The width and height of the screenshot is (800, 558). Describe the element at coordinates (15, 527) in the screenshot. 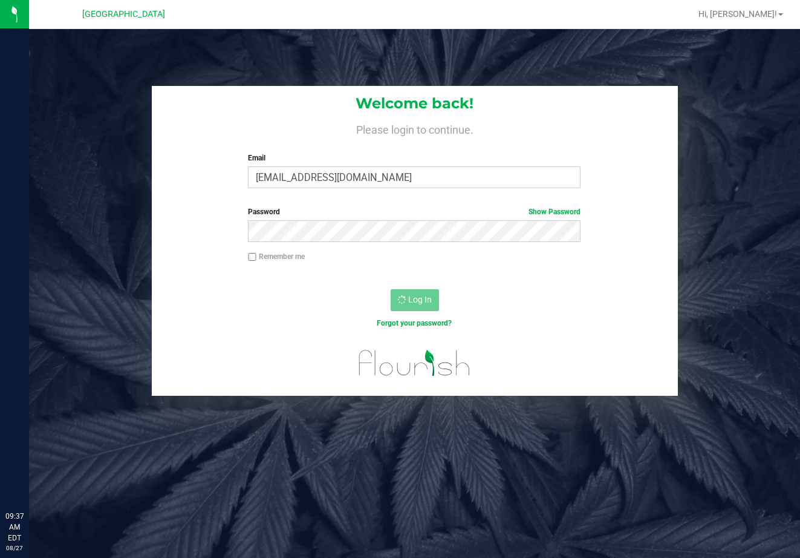

I see `p: 09:37 AM EDT` at that location.